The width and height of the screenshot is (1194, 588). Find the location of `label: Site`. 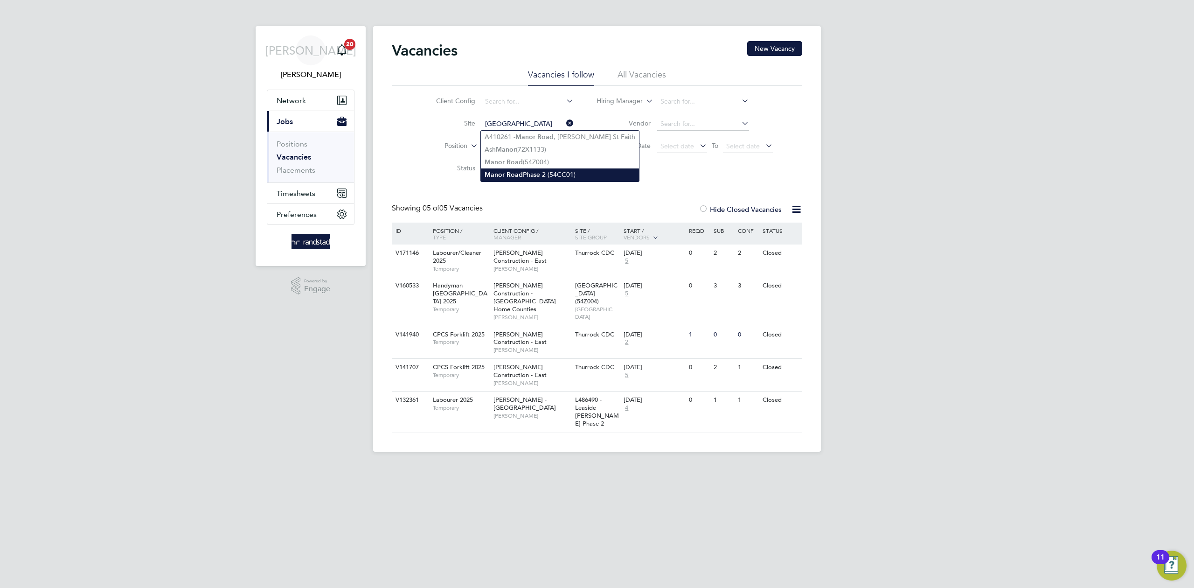

label: Site is located at coordinates (448, 123).